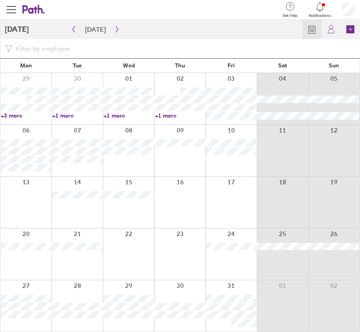  Describe the element at coordinates (26, 65) in the screenshot. I see `span: Mon` at that location.